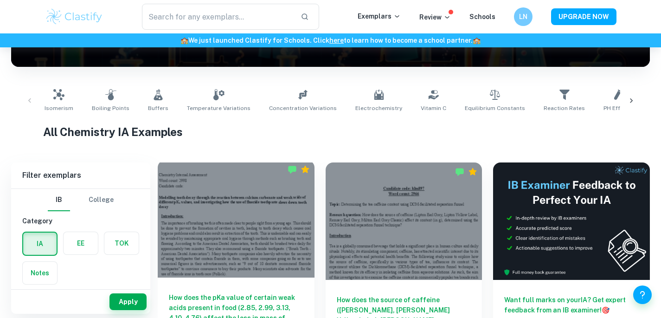 The image size is (661, 318). Describe the element at coordinates (74, 17) in the screenshot. I see `a: Clastify logo` at that location.